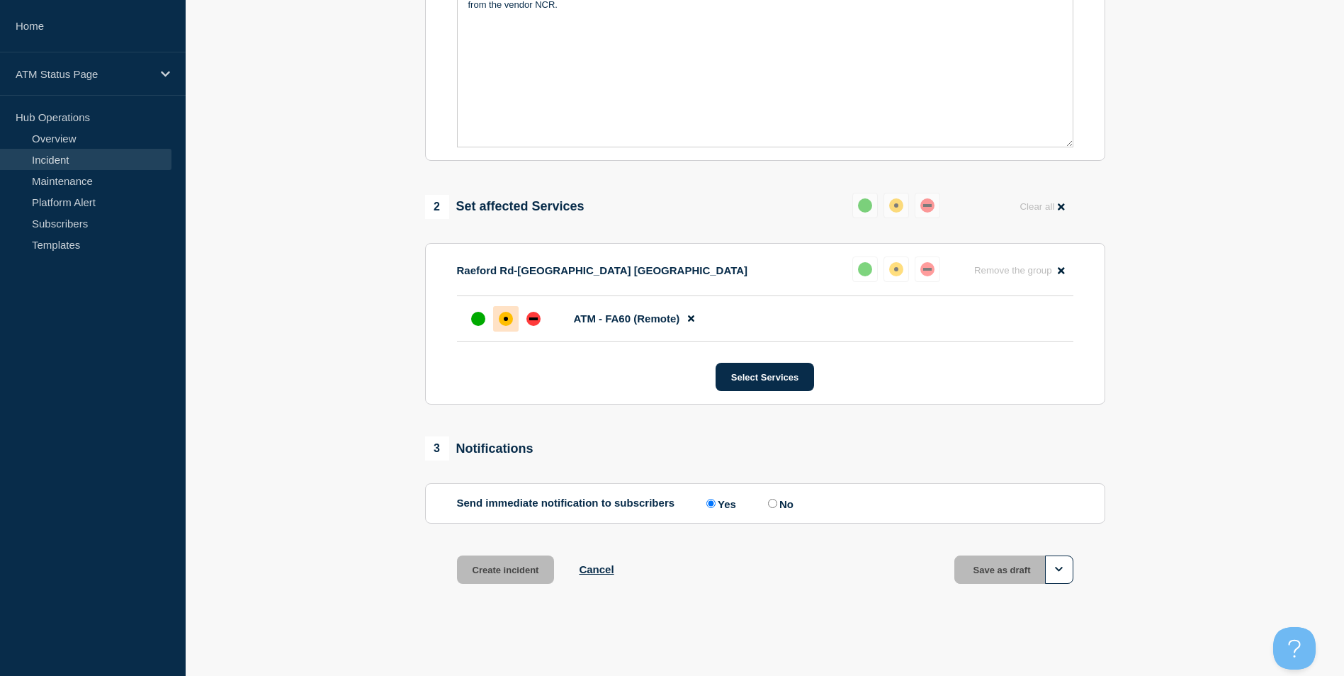 Image resolution: width=1344 pixels, height=676 pixels. I want to click on p: Send immediate notification to subscribers, so click(566, 503).